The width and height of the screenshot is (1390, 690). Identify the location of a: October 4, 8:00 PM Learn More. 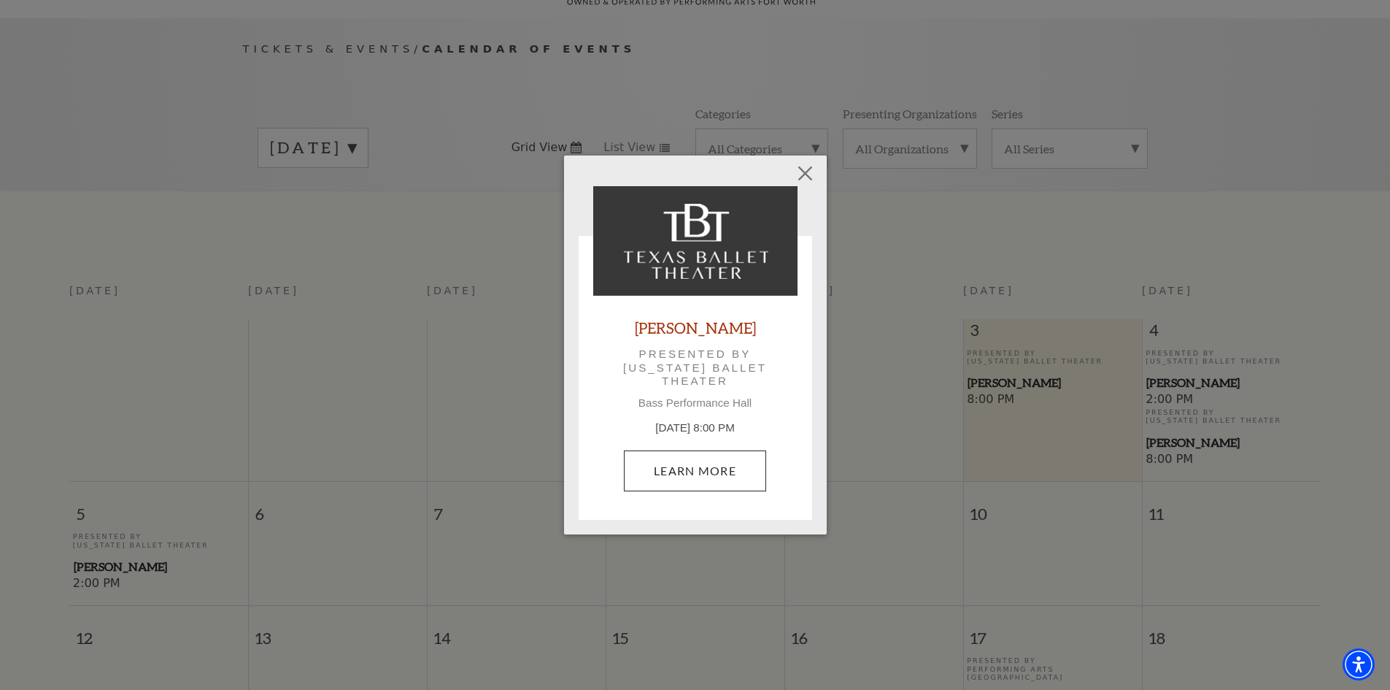
(695, 471).